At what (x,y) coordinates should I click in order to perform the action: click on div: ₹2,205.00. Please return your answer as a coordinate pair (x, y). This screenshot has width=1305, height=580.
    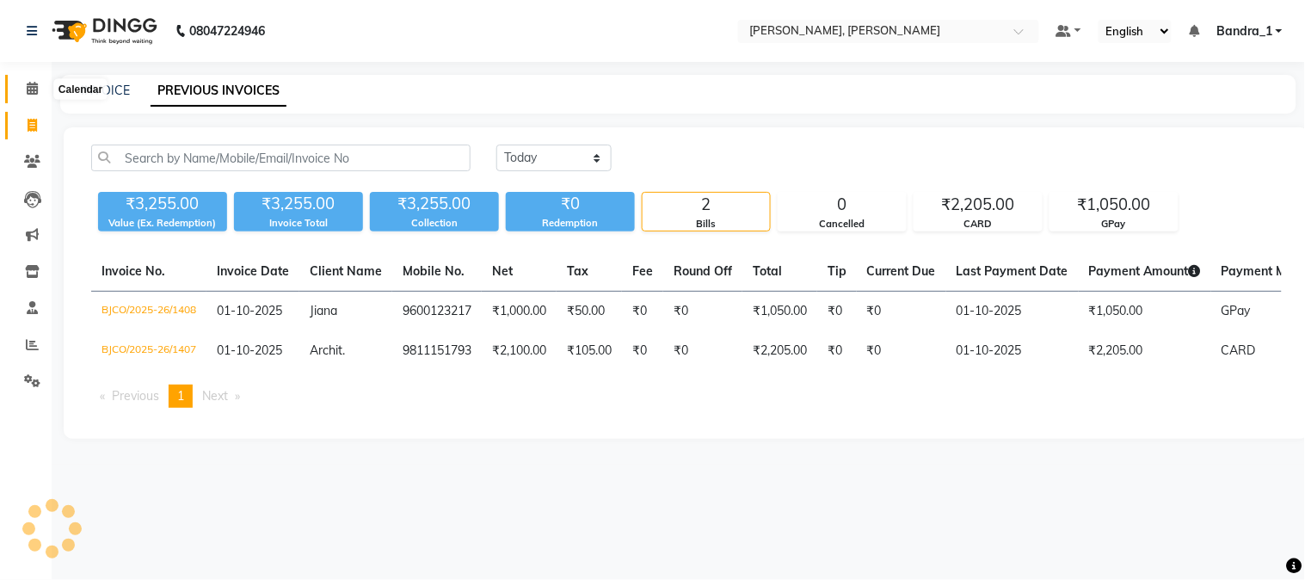
    Looking at the image, I should click on (978, 205).